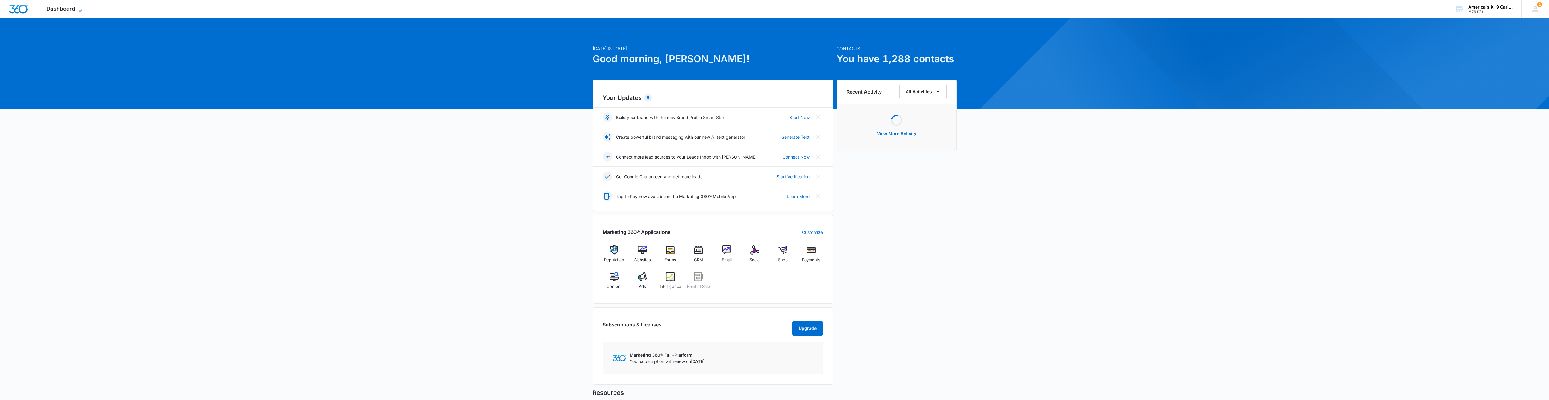 This screenshot has height=400, width=1549. What do you see at coordinates (896, 48) in the screenshot?
I see `p: Contacts` at bounding box center [896, 48].